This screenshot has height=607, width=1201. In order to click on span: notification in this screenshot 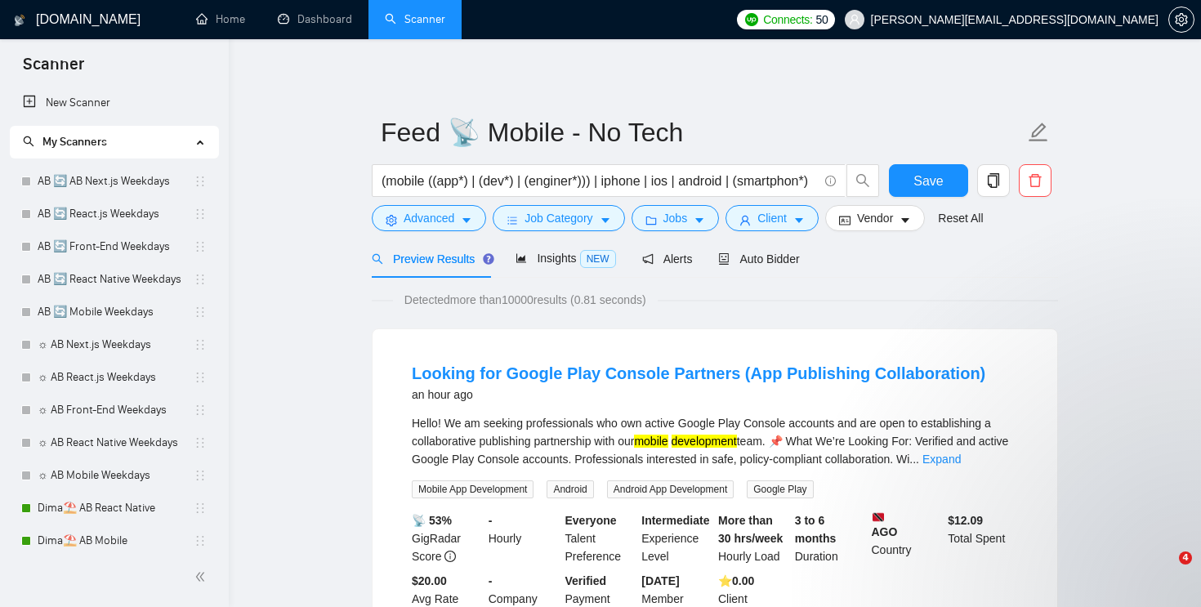, I will do `click(648, 259)`.